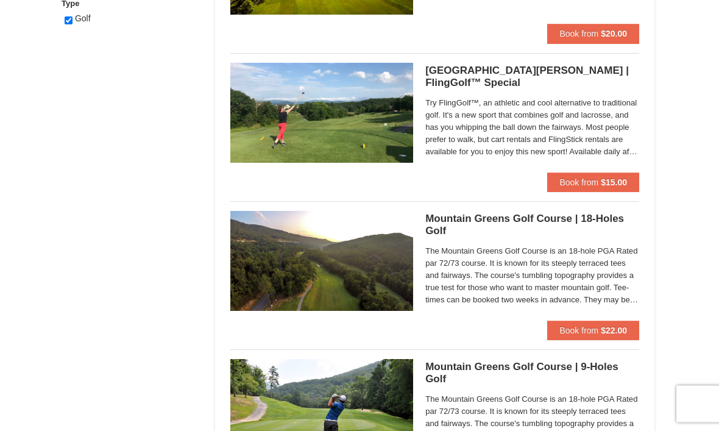 This screenshot has height=431, width=719. What do you see at coordinates (532, 276) in the screenshot?
I see `span: The Mountain Greens Golf Course is an 18-hole PGA Rated par 72/73 course. It is known for its ste...` at bounding box center [532, 276].